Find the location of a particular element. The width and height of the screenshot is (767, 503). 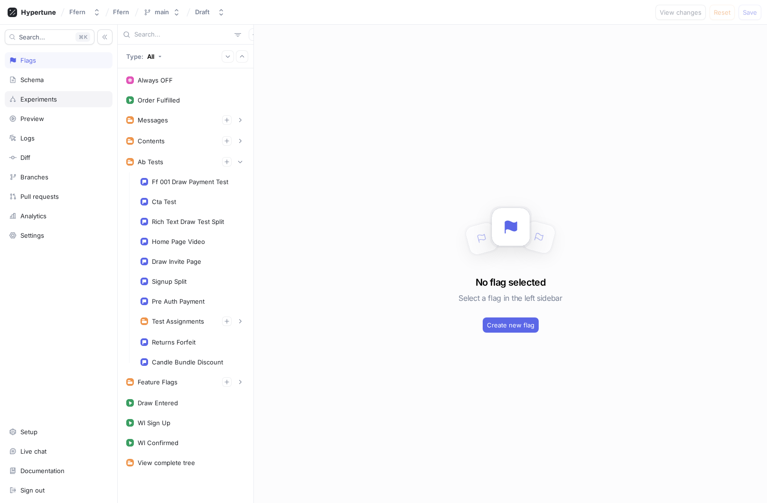

div: Branches is located at coordinates (34, 177).